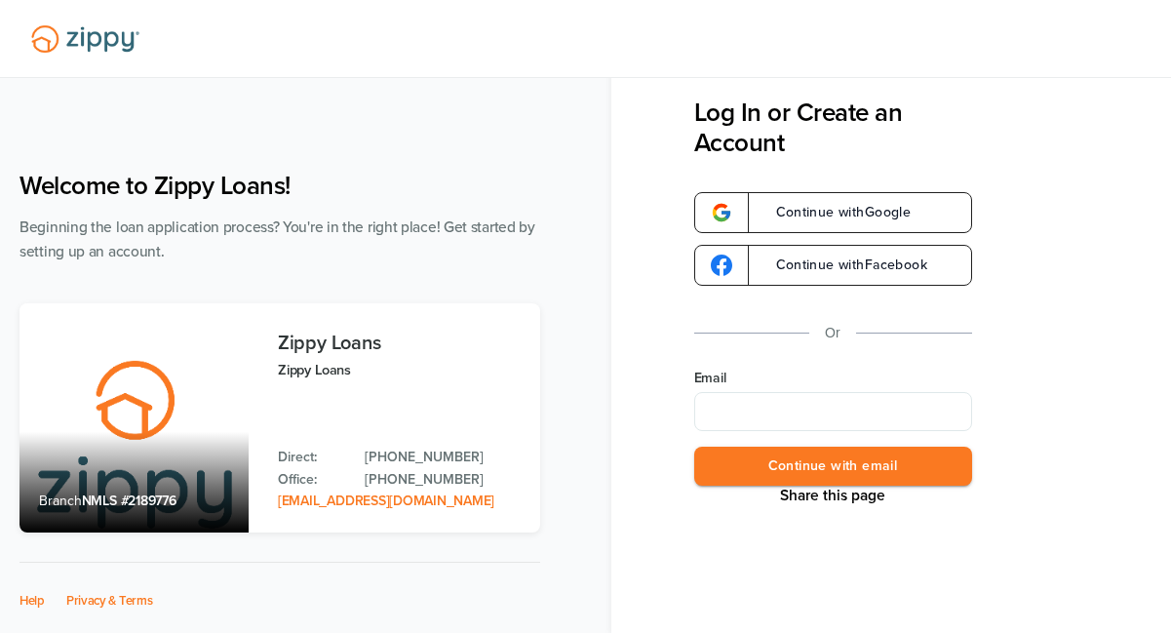  Describe the element at coordinates (129, 500) in the screenshot. I see `span: NMLS #2189776` at that location.